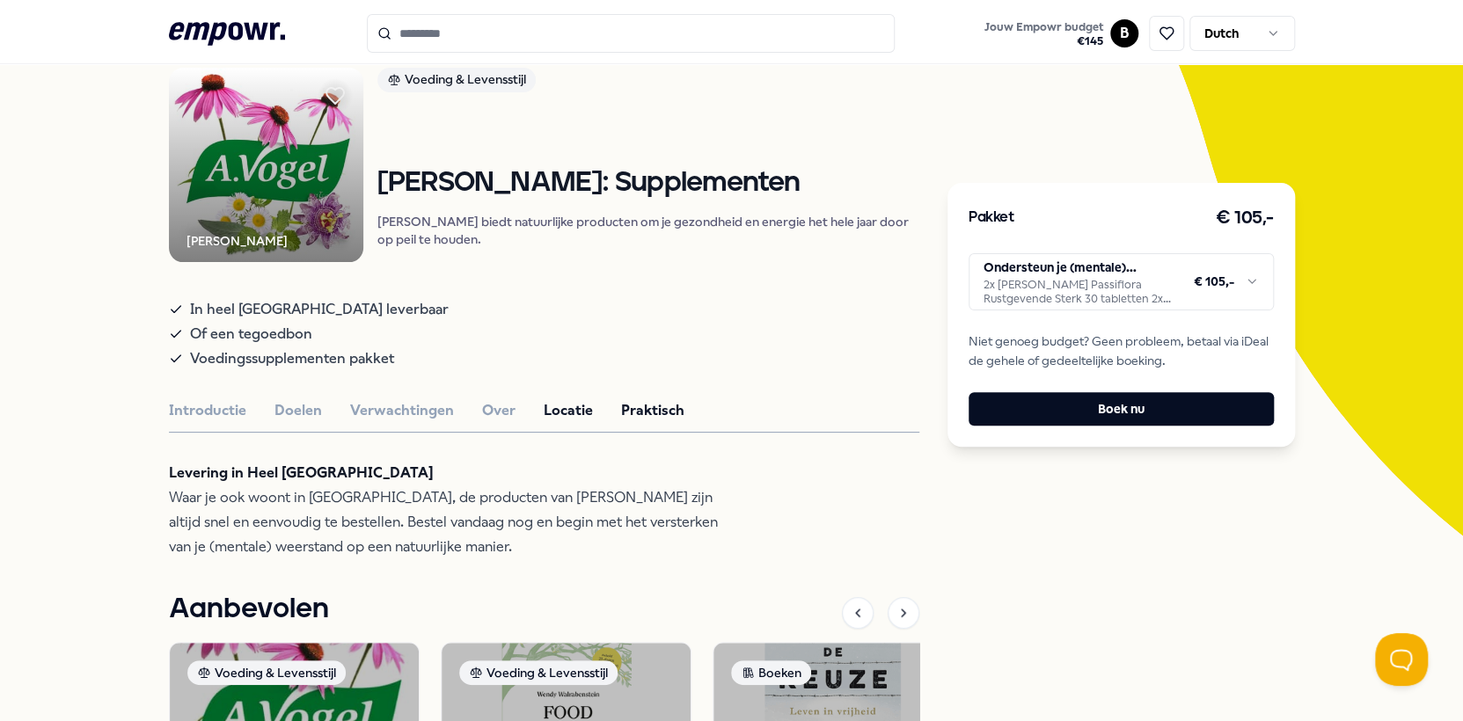  What do you see at coordinates (1124, 33) in the screenshot?
I see `button: B` at bounding box center [1124, 33].